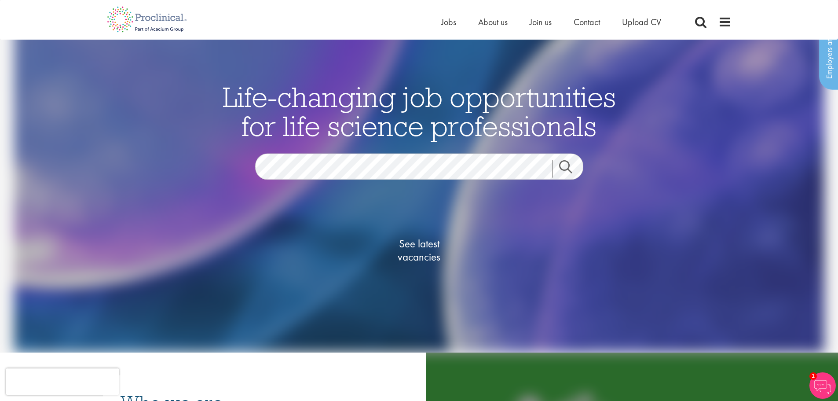  I want to click on span: Upload CV, so click(641, 22).